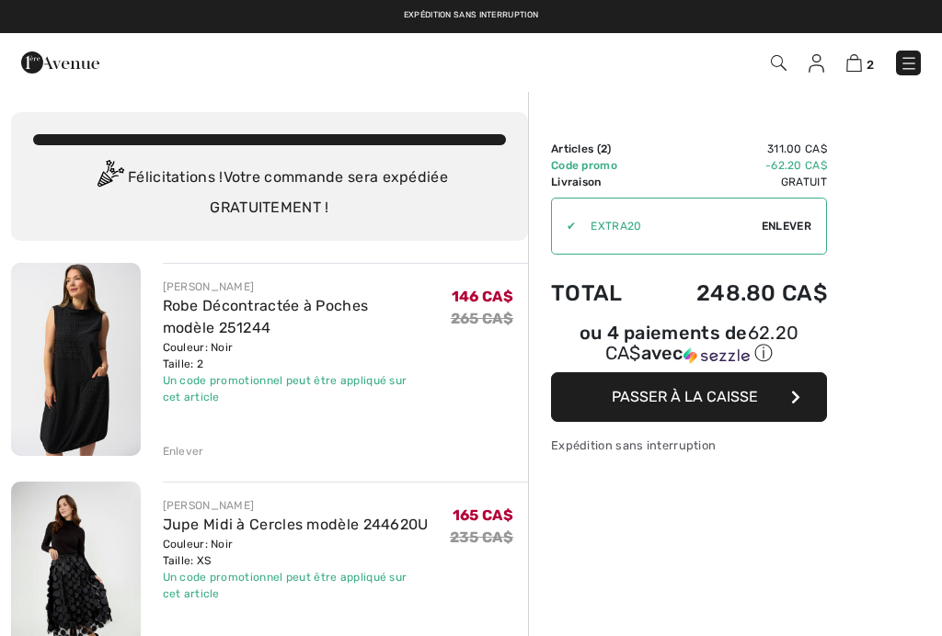  I want to click on td: Total, so click(600, 293).